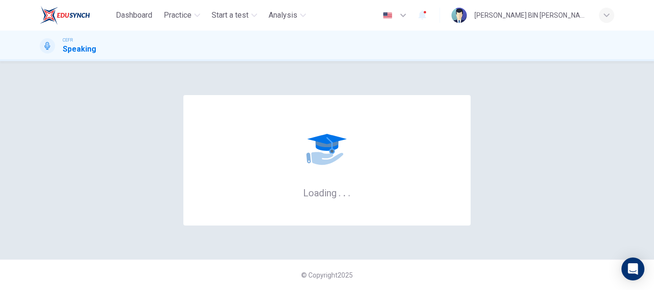 The height and width of the screenshot is (290, 654). What do you see at coordinates (182, 15) in the screenshot?
I see `button: Practice` at bounding box center [182, 15].